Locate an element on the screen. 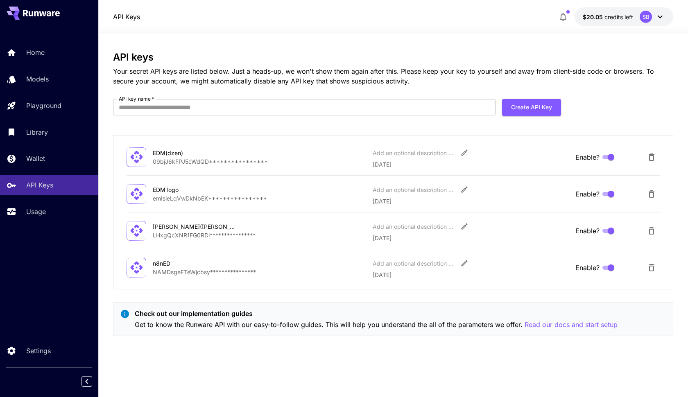 The height and width of the screenshot is (397, 688). div: n8nED is located at coordinates (194, 263).